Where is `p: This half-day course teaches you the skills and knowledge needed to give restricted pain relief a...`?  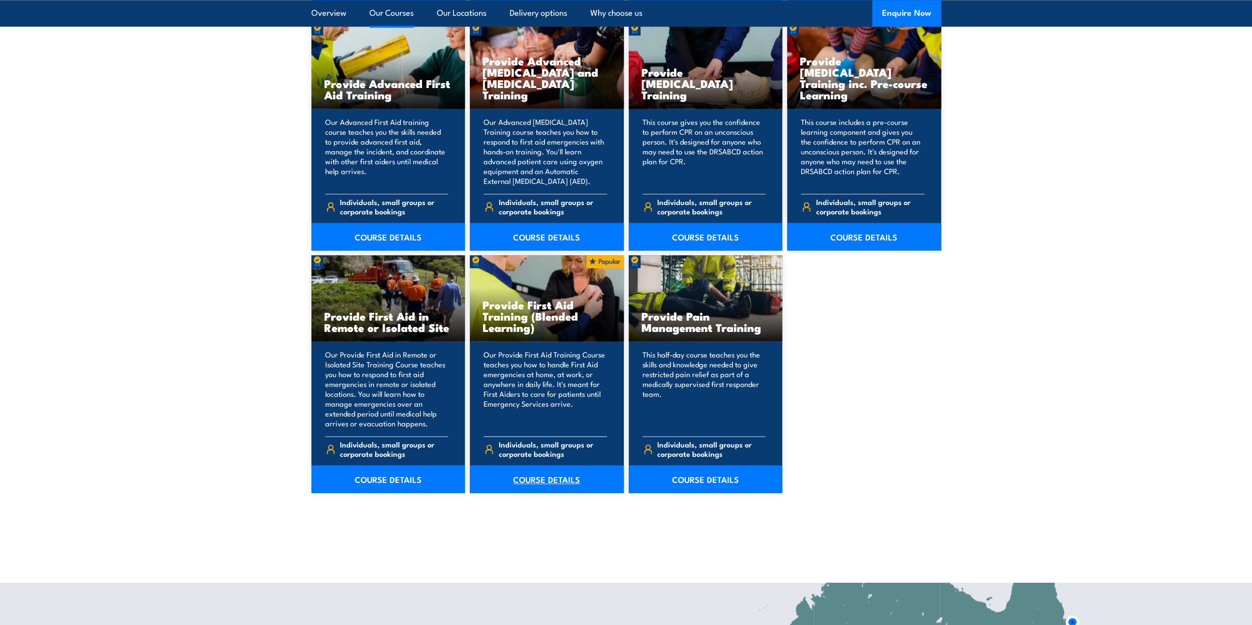 p: This half-day course teaches you the skills and knowledge needed to give restricted pain relief a... is located at coordinates (704, 389).